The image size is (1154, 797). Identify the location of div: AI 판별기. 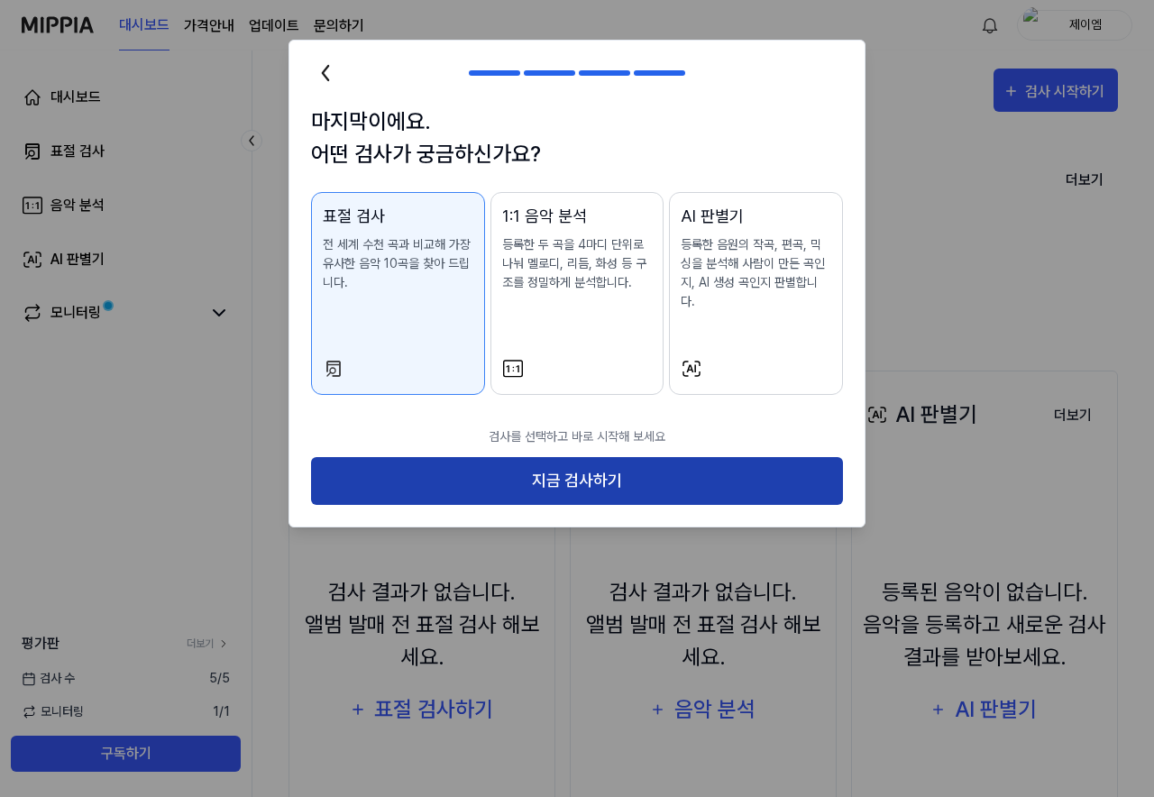
(756, 216).